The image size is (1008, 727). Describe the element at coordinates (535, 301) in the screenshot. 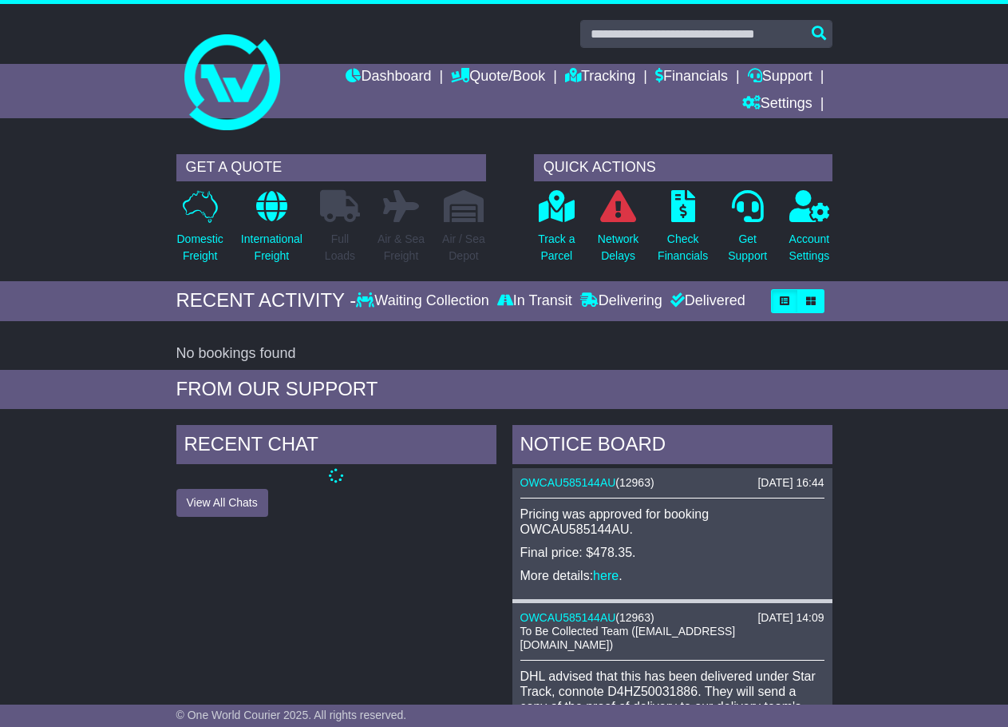

I see `div: In Transit` at that location.